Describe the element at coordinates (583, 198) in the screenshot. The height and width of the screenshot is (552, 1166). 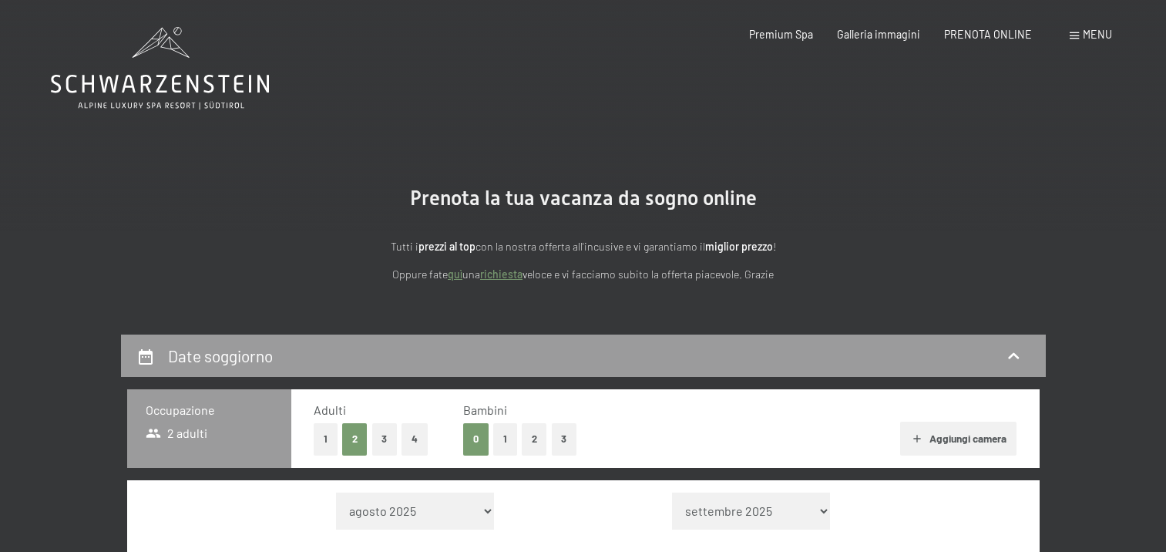
I see `span: Prenota la tua vacanza da sogno online` at that location.